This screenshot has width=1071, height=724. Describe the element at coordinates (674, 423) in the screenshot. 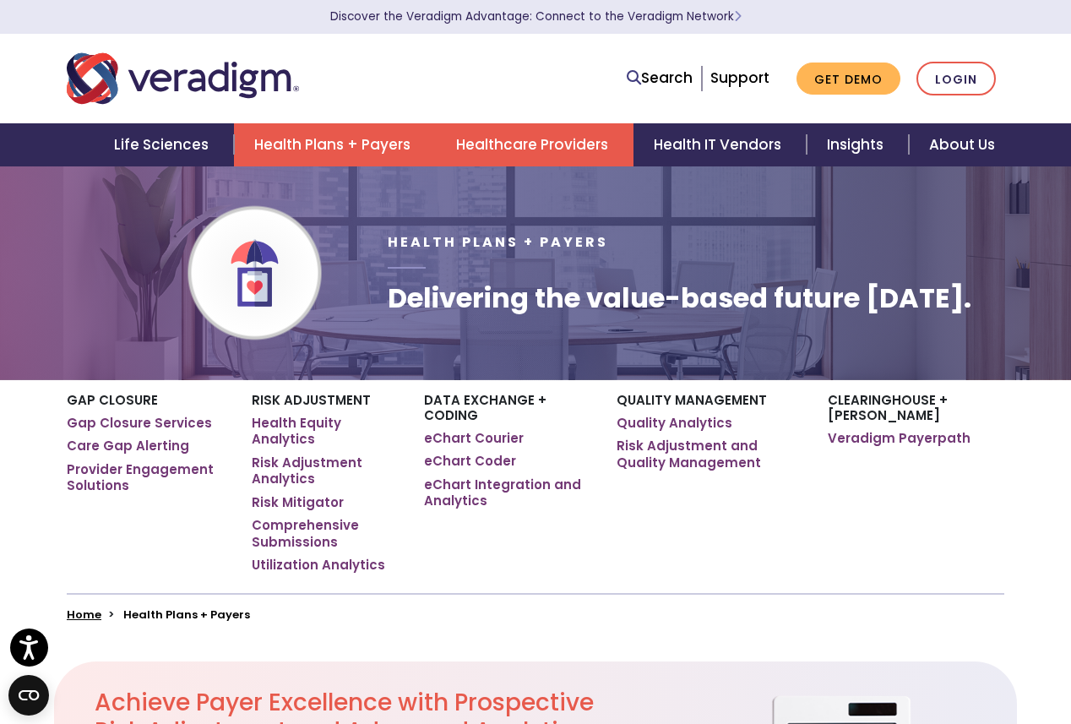

I see `a: Quality Analytics` at that location.